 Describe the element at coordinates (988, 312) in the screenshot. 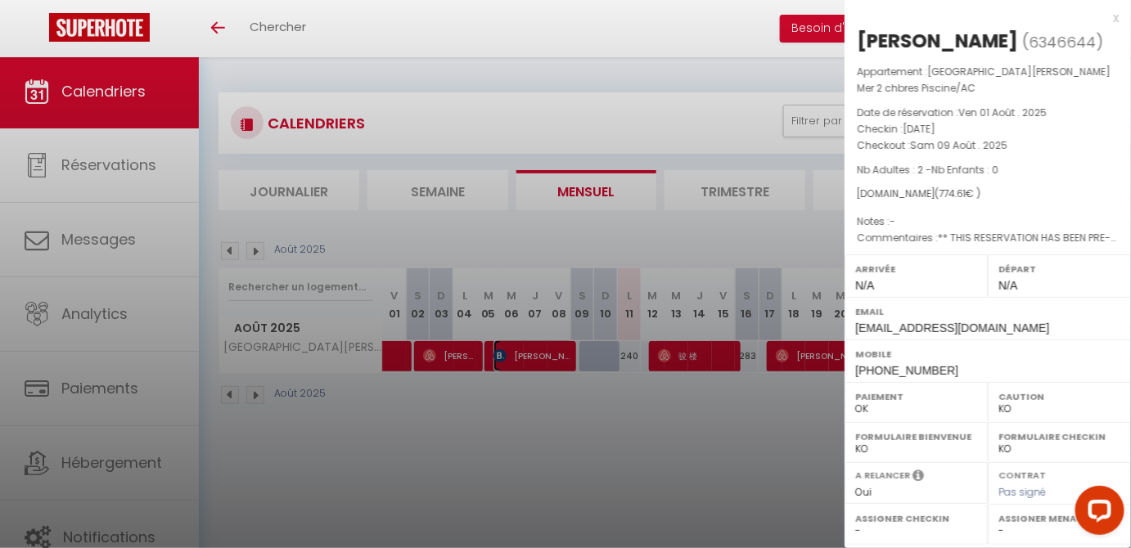

I see `label: Email` at that location.